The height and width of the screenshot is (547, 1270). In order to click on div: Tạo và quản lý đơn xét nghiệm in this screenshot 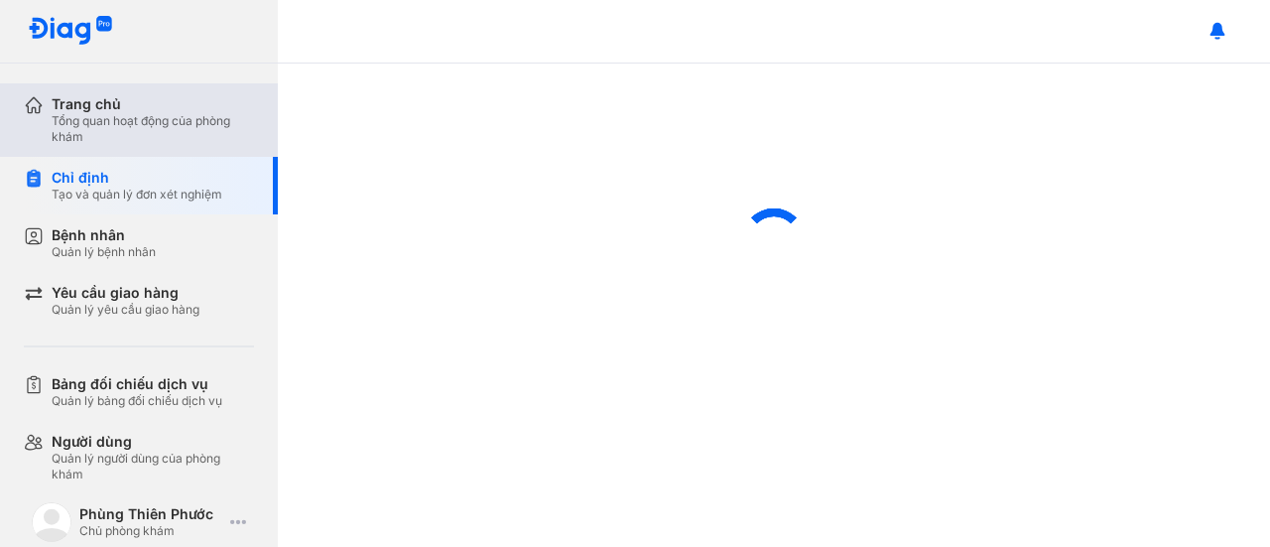, I will do `click(137, 194)`.